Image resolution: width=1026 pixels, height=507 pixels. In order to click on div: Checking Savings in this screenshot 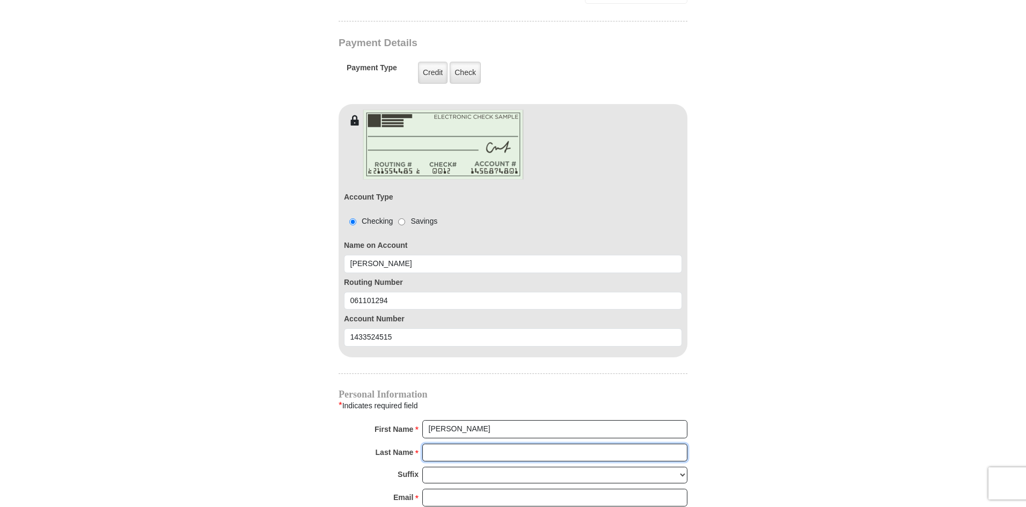, I will do `click(391, 221)`.